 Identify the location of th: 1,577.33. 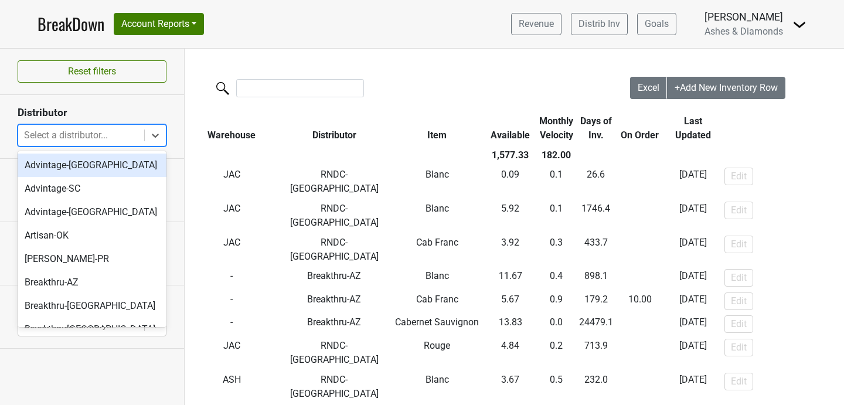
(511, 155).